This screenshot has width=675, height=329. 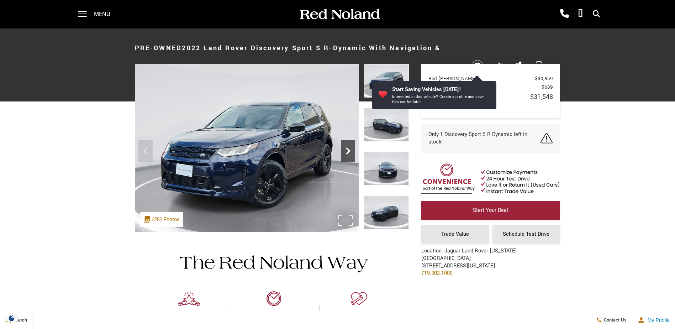 I want to click on h1: 2022 Land Rover Discovery Sport S R-Dynamic With Navigation & 4WD, so click(x=297, y=62).